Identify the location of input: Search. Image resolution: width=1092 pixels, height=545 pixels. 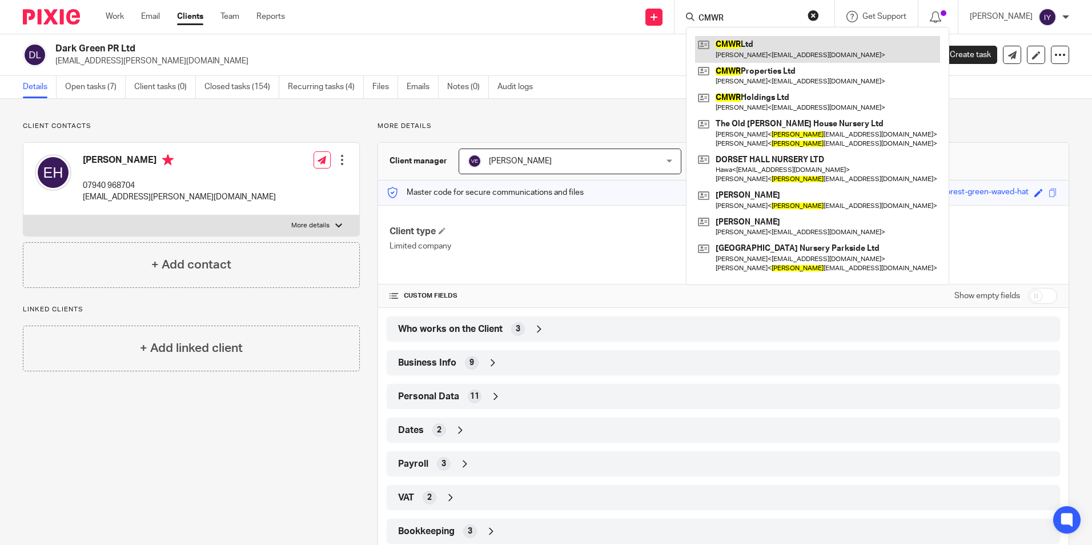
(749, 19).